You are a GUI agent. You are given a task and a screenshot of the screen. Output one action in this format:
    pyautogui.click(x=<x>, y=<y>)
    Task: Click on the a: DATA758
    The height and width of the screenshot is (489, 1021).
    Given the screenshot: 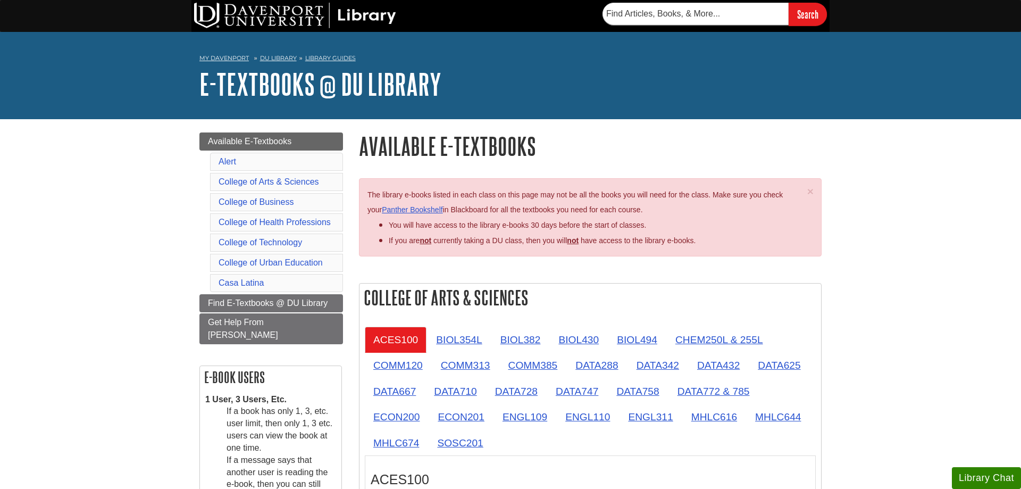 What is the action you would take?
    pyautogui.click(x=638, y=391)
    